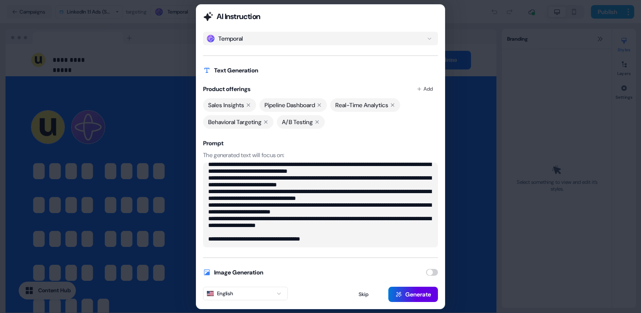 This screenshot has height=313, width=641. What do you see at coordinates (425, 89) in the screenshot?
I see `button: Add` at bounding box center [425, 89].